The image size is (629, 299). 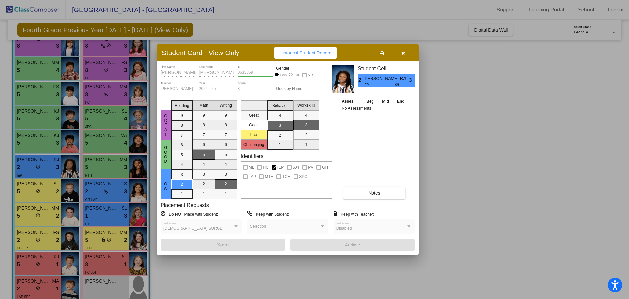 What do you see at coordinates (251, 167) in the screenshot?
I see `span: ML` at bounding box center [251, 167].